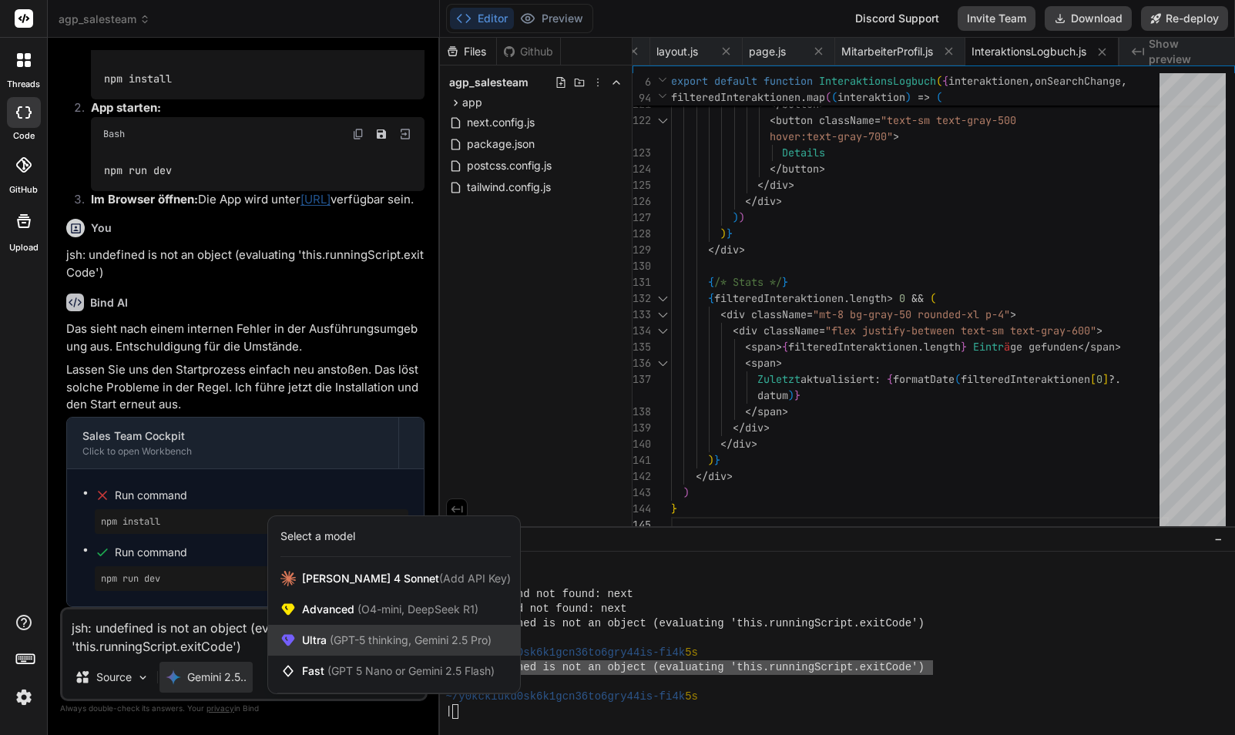 This screenshot has height=735, width=1235. What do you see at coordinates (24, 247) in the screenshot?
I see `label: Upload` at bounding box center [24, 247].